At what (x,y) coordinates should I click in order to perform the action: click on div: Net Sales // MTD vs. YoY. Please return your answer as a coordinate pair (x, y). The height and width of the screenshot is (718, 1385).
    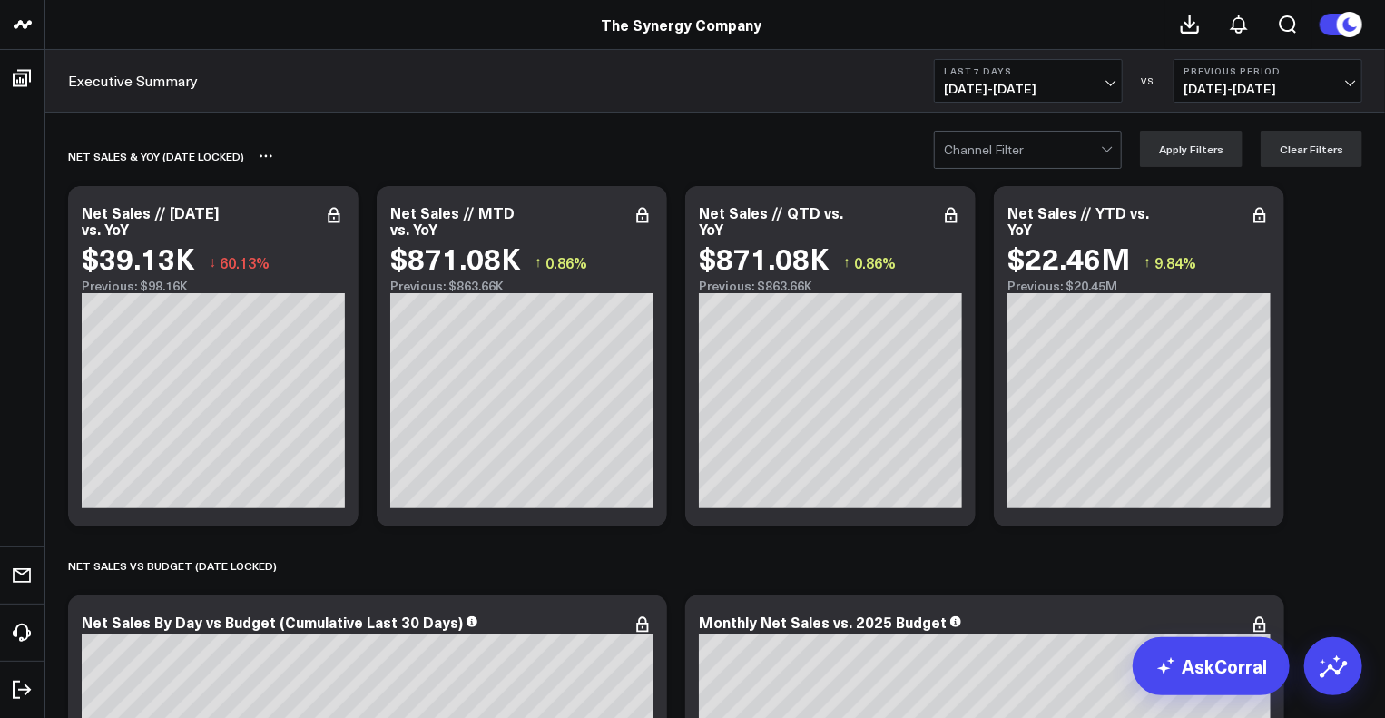
    Looking at the image, I should click on (452, 221).